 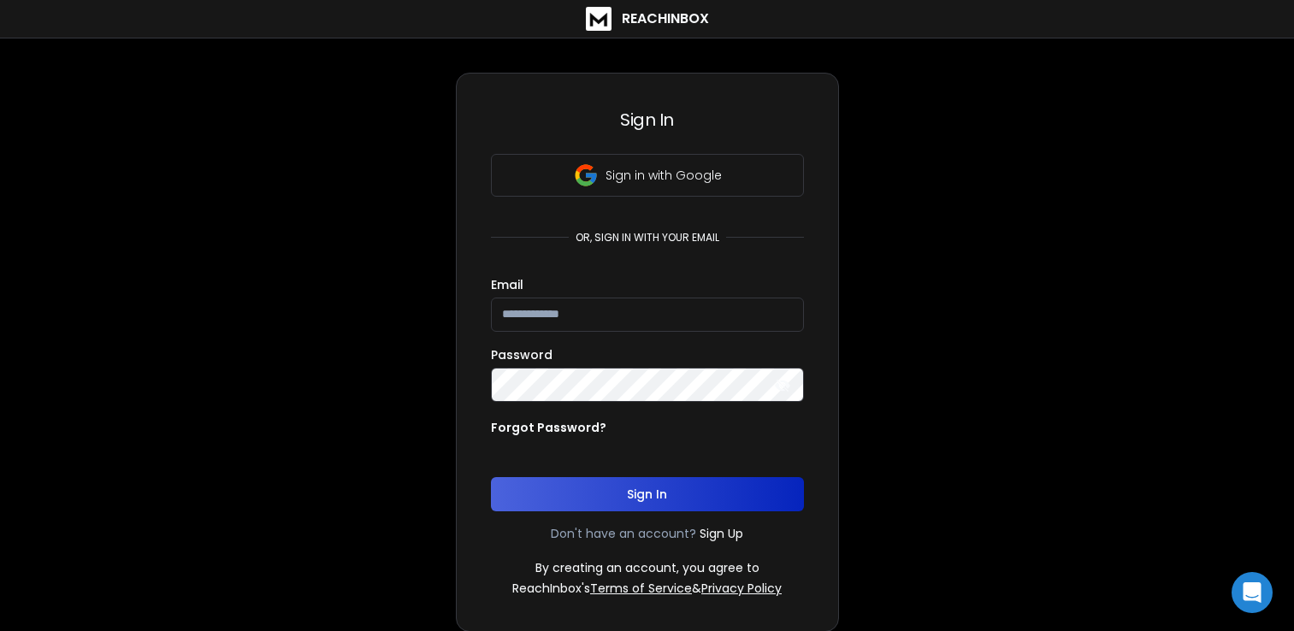 I want to click on span: Privacy Policy, so click(x=741, y=588).